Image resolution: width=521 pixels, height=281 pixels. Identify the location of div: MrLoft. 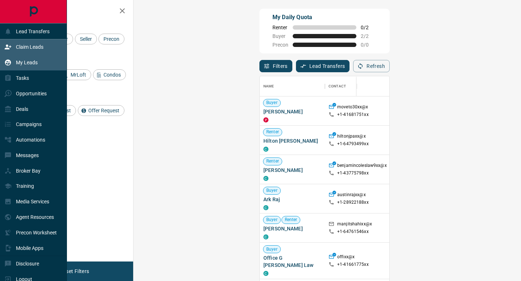
(76, 75).